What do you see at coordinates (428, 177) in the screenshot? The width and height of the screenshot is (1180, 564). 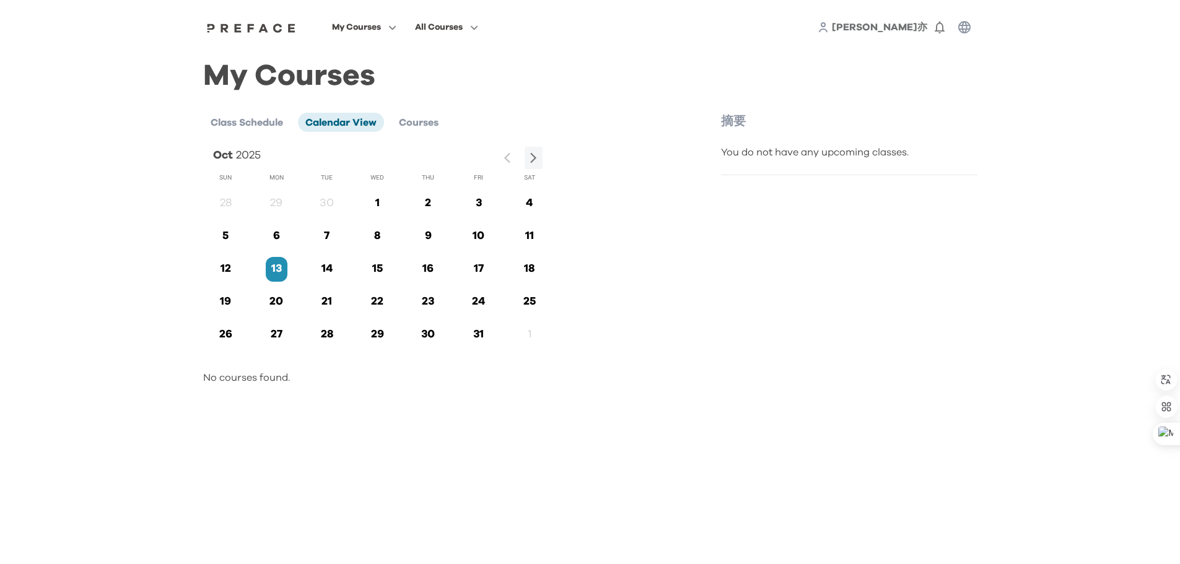 I see `span: Thu` at bounding box center [428, 177].